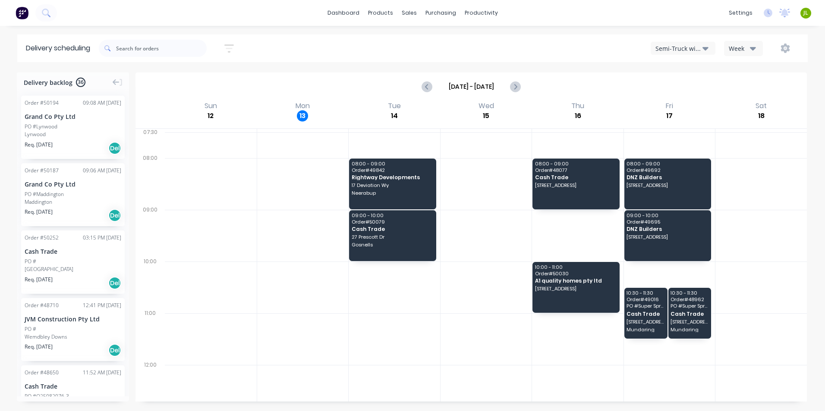  Describe the element at coordinates (150, 140) in the screenshot. I see `div: 07:30` at that location.